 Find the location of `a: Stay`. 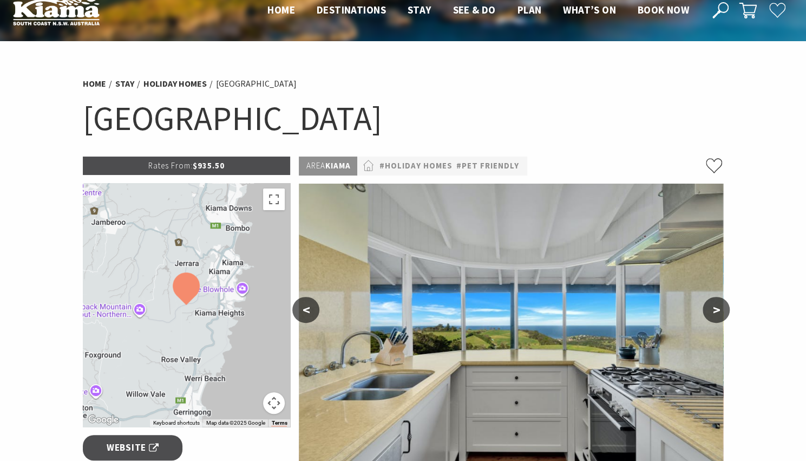

a: Stay is located at coordinates (125, 83).